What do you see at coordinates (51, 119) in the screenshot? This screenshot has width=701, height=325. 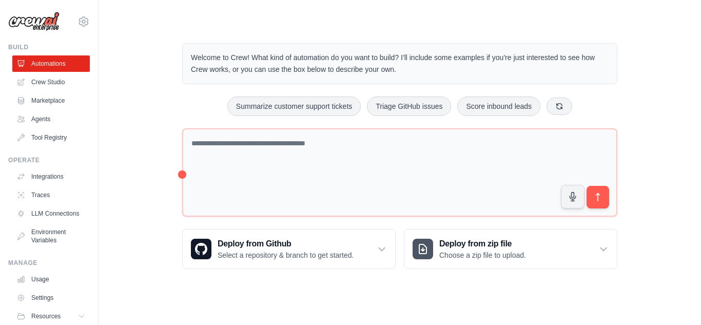 I see `a: Agents` at bounding box center [51, 119].